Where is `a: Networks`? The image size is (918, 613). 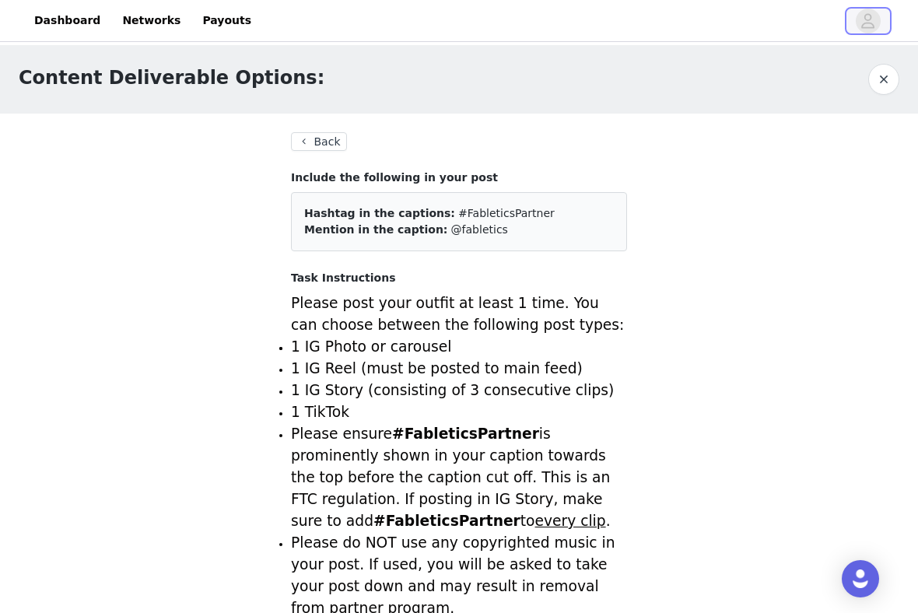 a: Networks is located at coordinates (151, 20).